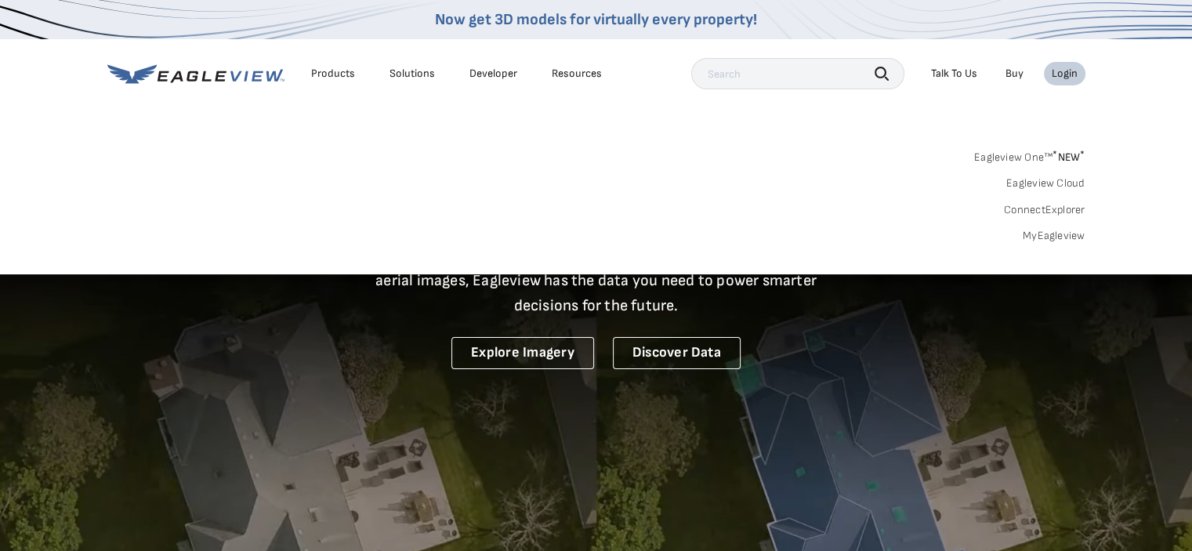 The image size is (1192, 551). I want to click on a: Now get 3D models for virtually every property!, so click(595, 20).